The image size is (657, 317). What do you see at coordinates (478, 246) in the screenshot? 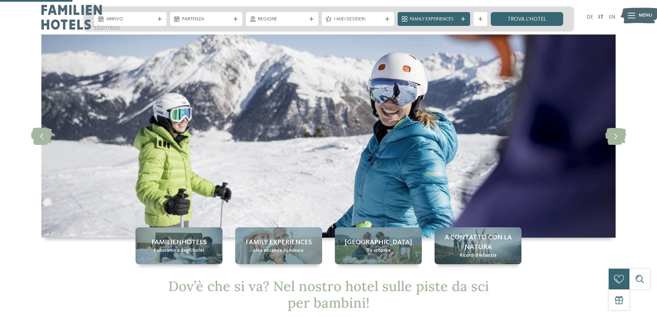
I see `a: Hotel sulle piste da sci per bambini: divertimento senza confini A contatto con la natura Ricordi...` at bounding box center [478, 246].